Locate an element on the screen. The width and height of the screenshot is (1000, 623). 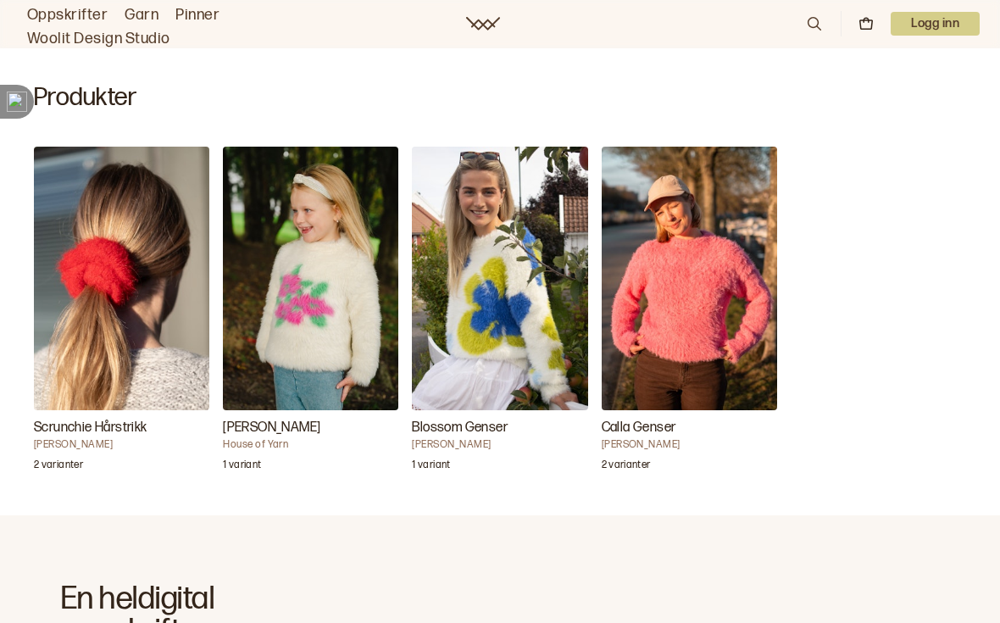
a: Calla Genser is located at coordinates (689, 314).